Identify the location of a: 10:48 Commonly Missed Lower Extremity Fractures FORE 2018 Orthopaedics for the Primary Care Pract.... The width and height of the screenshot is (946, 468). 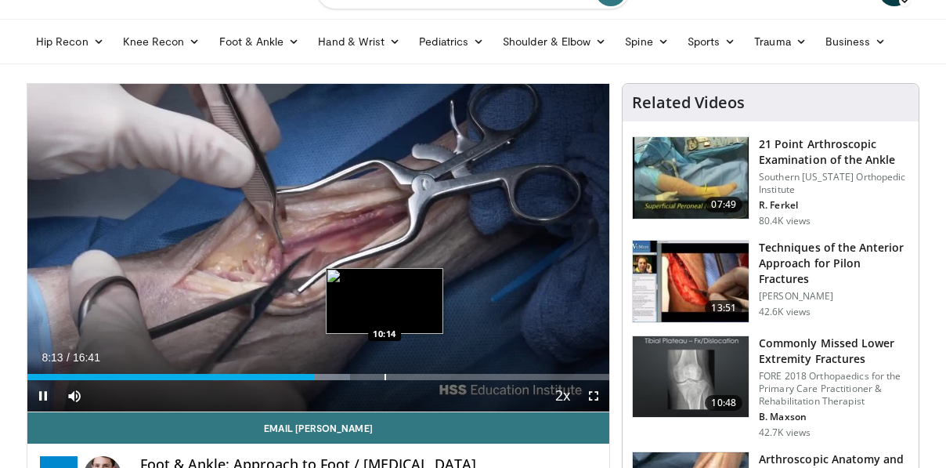
(771, 387).